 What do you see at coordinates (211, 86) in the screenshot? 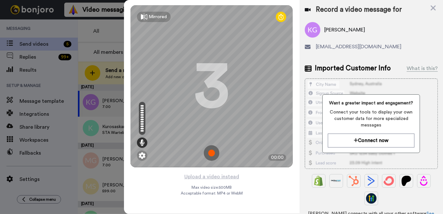
I see `div: 3` at bounding box center [211, 86].